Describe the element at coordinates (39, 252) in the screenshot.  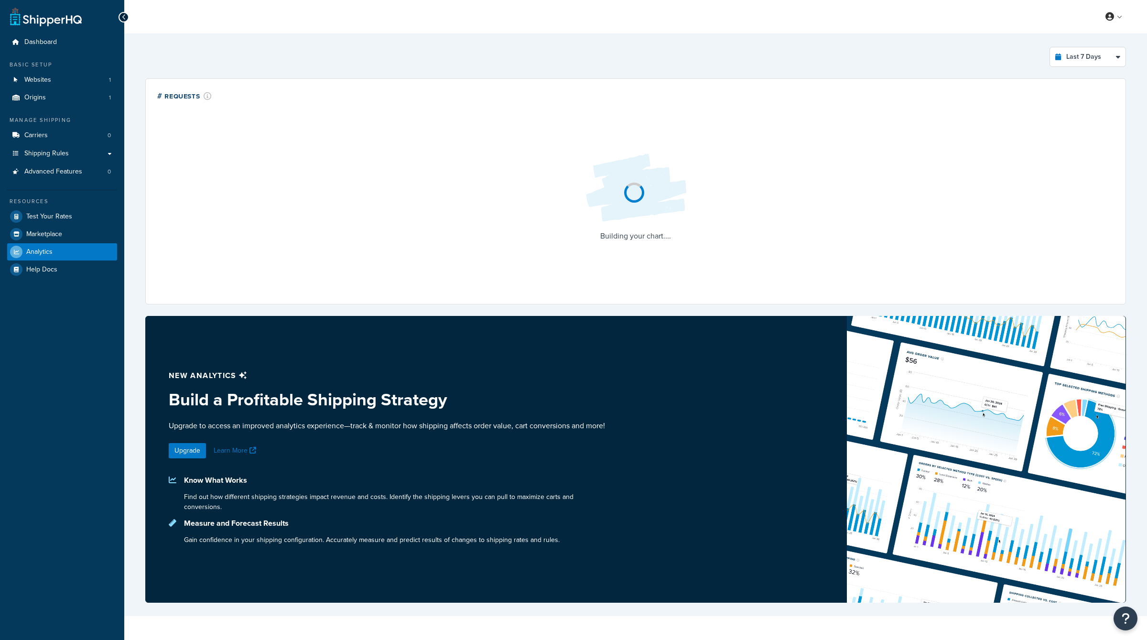
I see `span: Analytics` at that location.